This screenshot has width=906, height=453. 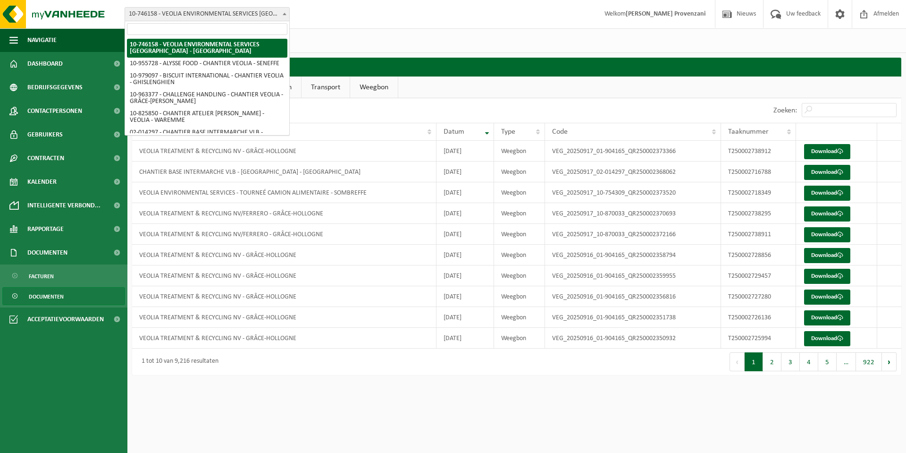 What do you see at coordinates (64, 296) in the screenshot?
I see `a: Documenten` at bounding box center [64, 296].